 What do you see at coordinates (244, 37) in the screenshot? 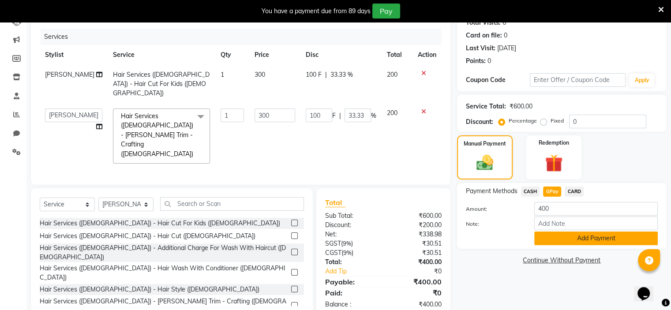
I see `div: Services` at bounding box center [244, 37].